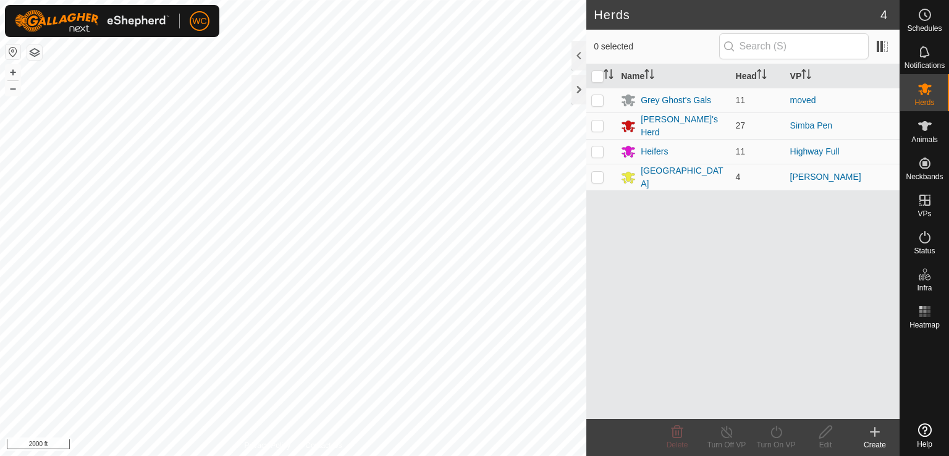  I want to click on span: Neckbands, so click(924, 177).